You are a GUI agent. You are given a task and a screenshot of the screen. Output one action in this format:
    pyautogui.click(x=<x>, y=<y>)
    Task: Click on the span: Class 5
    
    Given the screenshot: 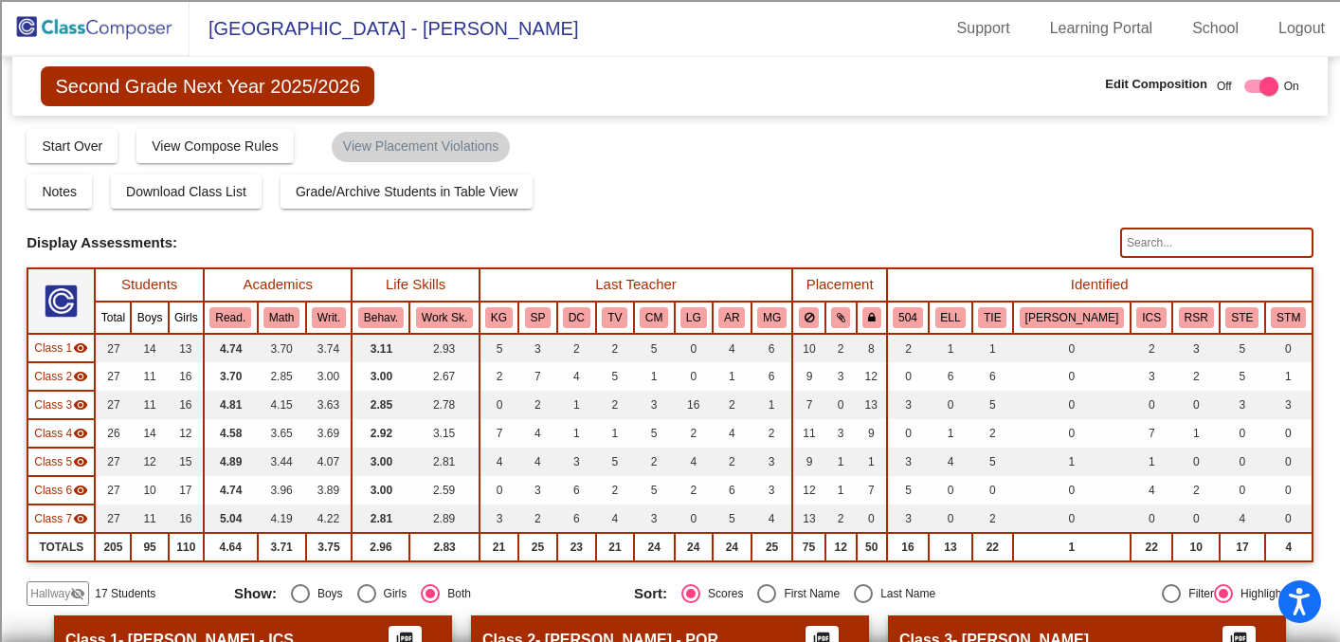 What is the action you would take?
    pyautogui.click(x=53, y=462)
    